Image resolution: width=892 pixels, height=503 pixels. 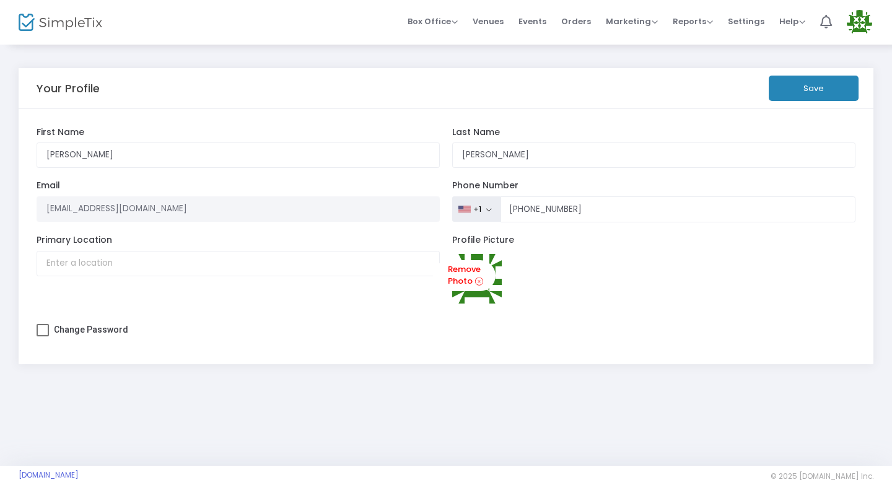 What do you see at coordinates (91, 330) in the screenshot?
I see `span: Change Password` at bounding box center [91, 330].